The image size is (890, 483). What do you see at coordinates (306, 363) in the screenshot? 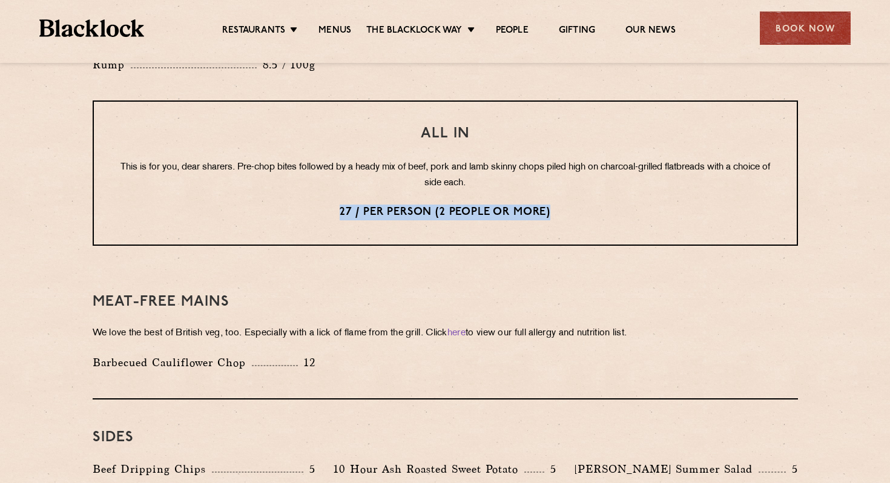
I see `p: 12` at bounding box center [306, 363].